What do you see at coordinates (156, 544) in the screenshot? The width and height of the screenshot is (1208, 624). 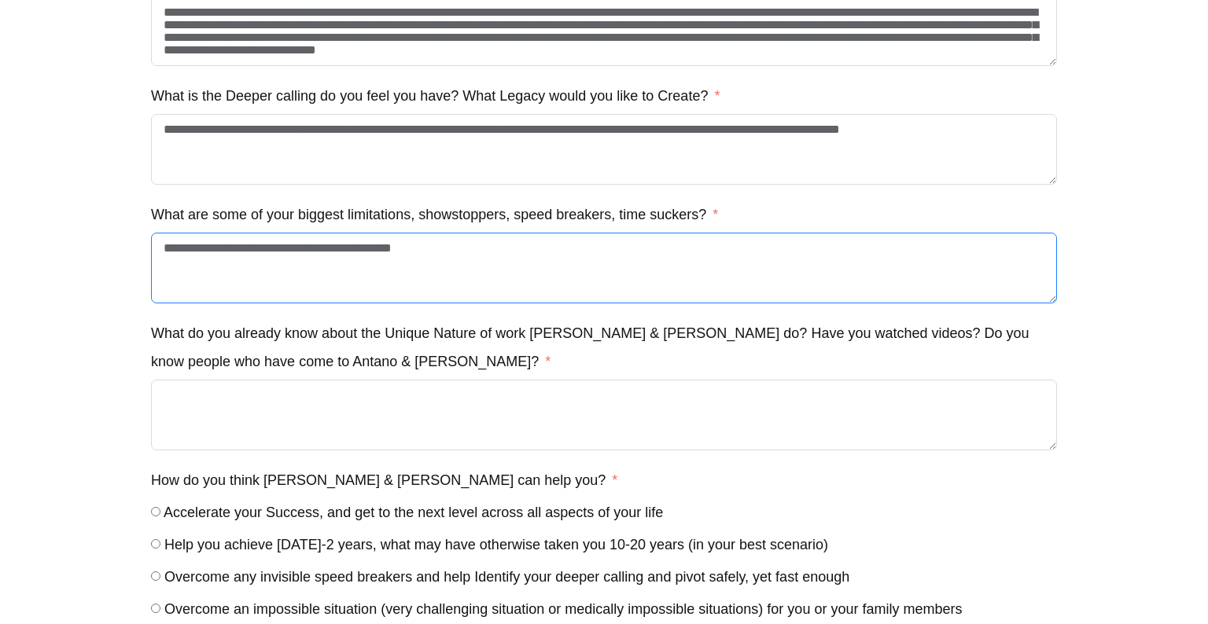 I see `input: Help you achieve within 6 months-2 years, what may have otherwise taken you 10-20 years (in your ...` at bounding box center [156, 544].